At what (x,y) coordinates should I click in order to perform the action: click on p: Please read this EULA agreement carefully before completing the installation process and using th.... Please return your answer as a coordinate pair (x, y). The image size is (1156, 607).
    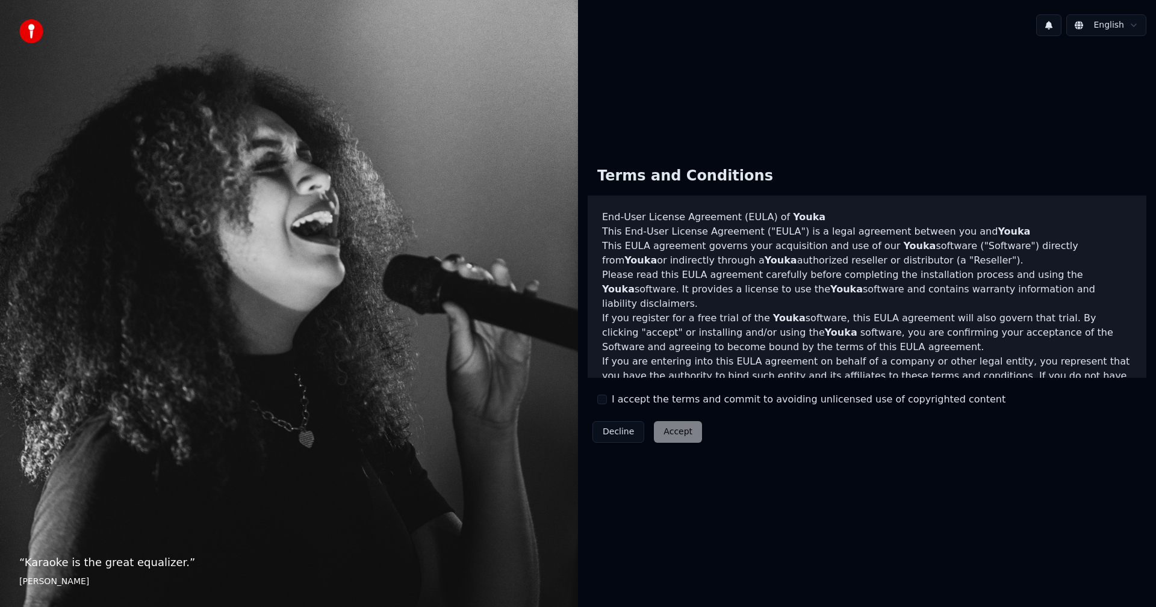
    Looking at the image, I should click on (867, 289).